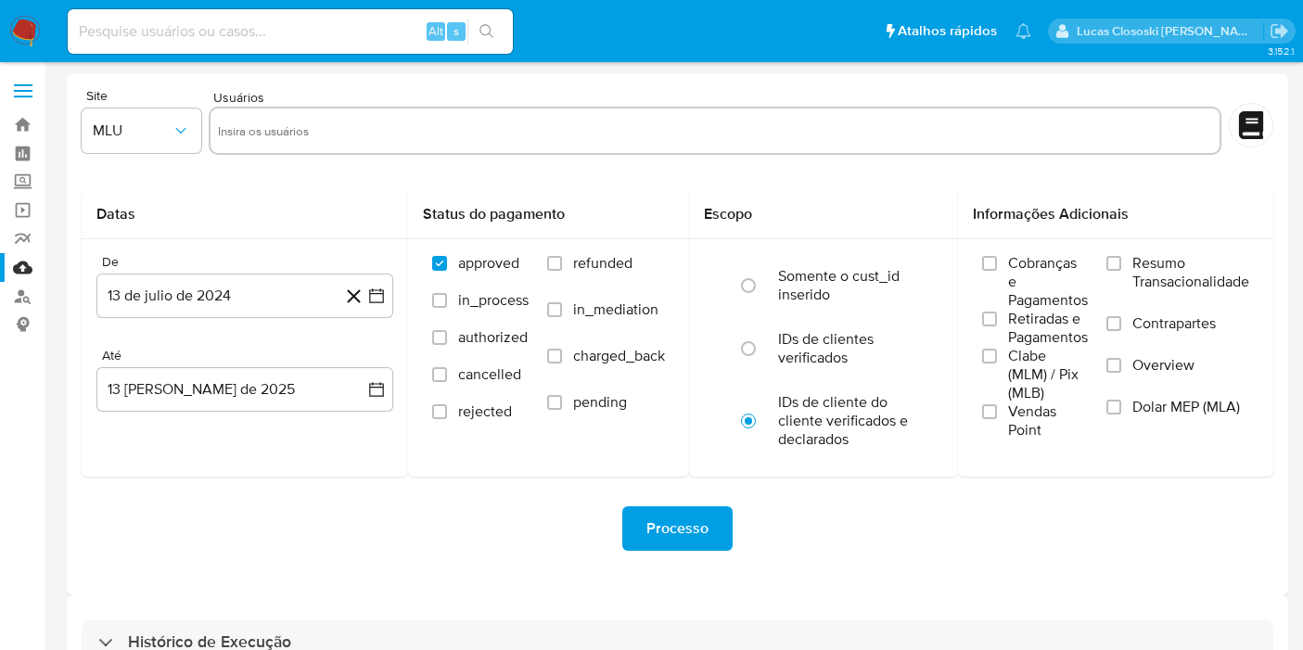  What do you see at coordinates (1170, 31) in the screenshot?
I see `p: lucas.clososki@mercadolivre.com` at bounding box center [1170, 31].